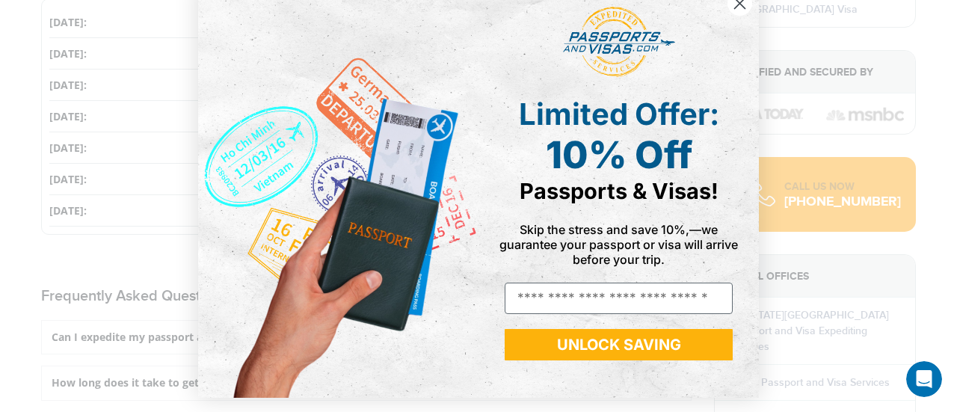 The image size is (957, 412). What do you see at coordinates (618, 345) in the screenshot?
I see `button: UNLOCK SAVING` at bounding box center [618, 345].